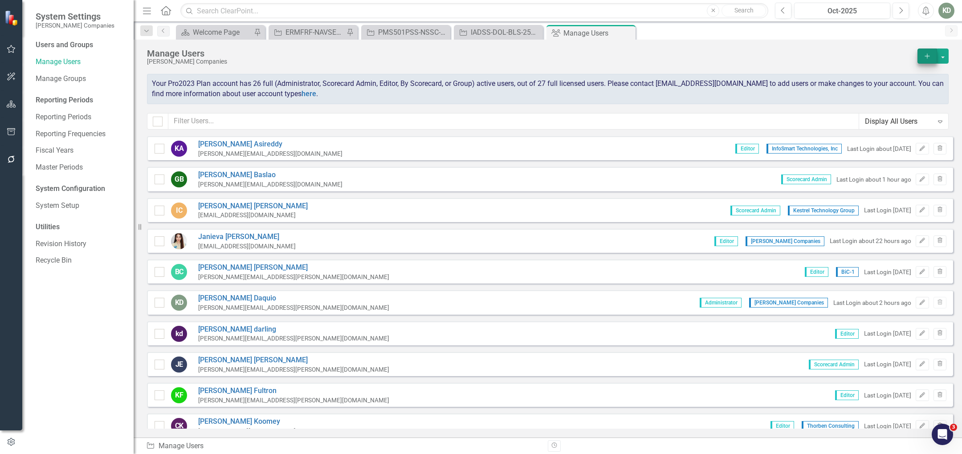  I want to click on img: logo_orange.svg, so click(18, 18).